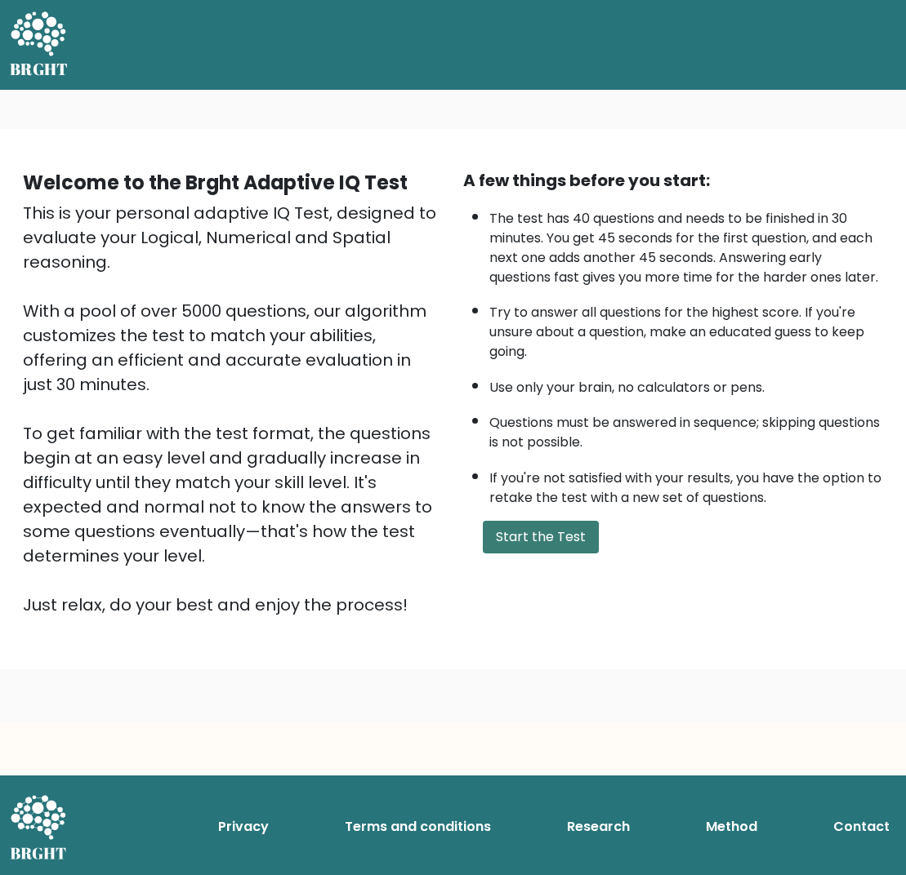  I want to click on button: Start the Test, so click(541, 537).